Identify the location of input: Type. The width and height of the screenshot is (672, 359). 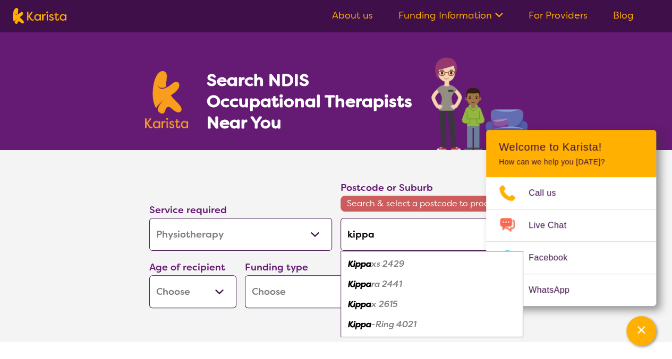
(432, 235).